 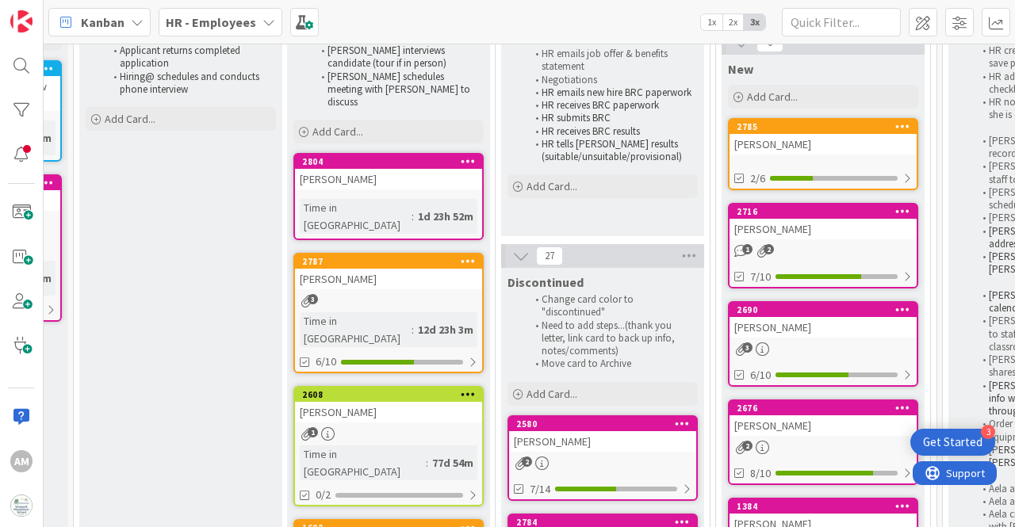 I want to click on div: 3, so click(x=988, y=432).